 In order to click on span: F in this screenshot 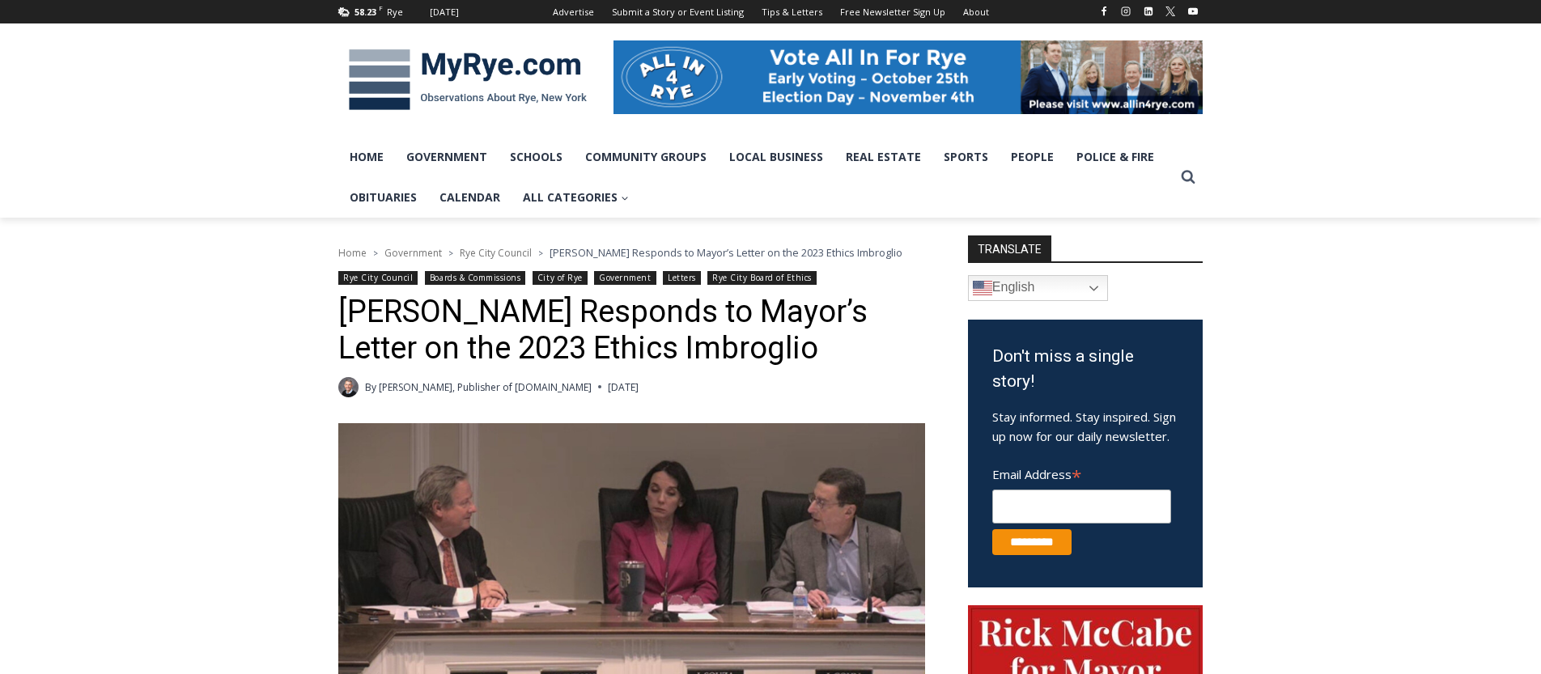, I will do `click(380, 7)`.